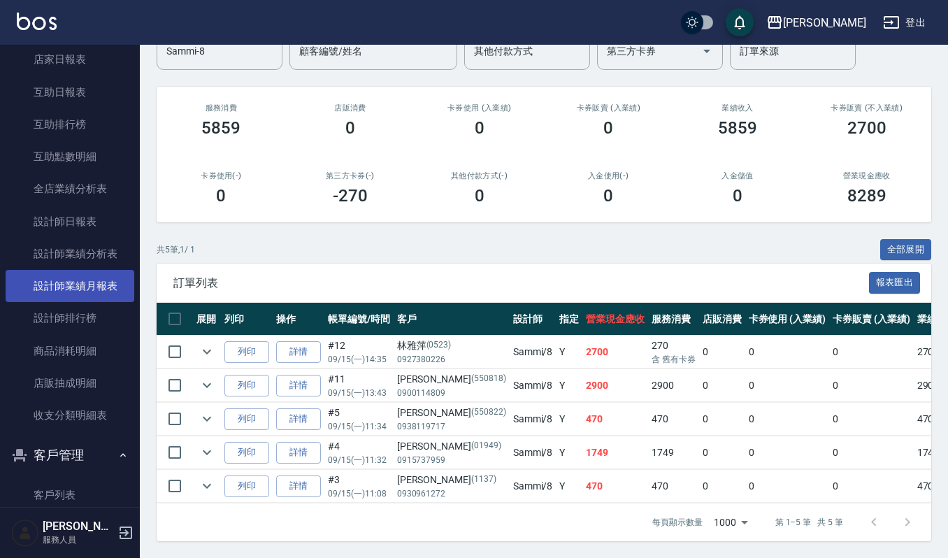 This screenshot has width=948, height=558. I want to click on td: 270, so click(673, 352).